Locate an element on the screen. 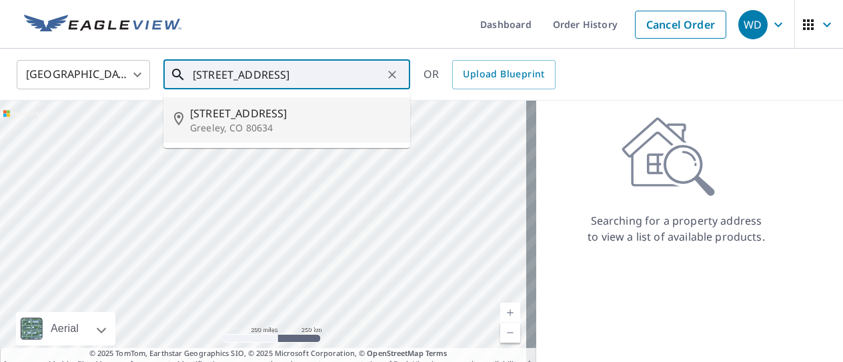 The width and height of the screenshot is (843, 362). p: Searching for a property address to view a list of available products. is located at coordinates (676, 229).